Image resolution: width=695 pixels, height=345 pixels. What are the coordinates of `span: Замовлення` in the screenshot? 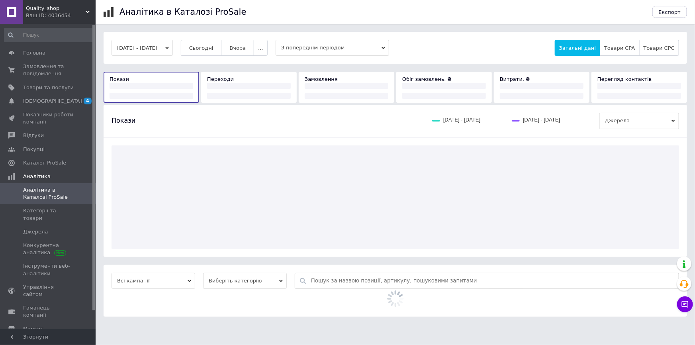 It's located at (321, 79).